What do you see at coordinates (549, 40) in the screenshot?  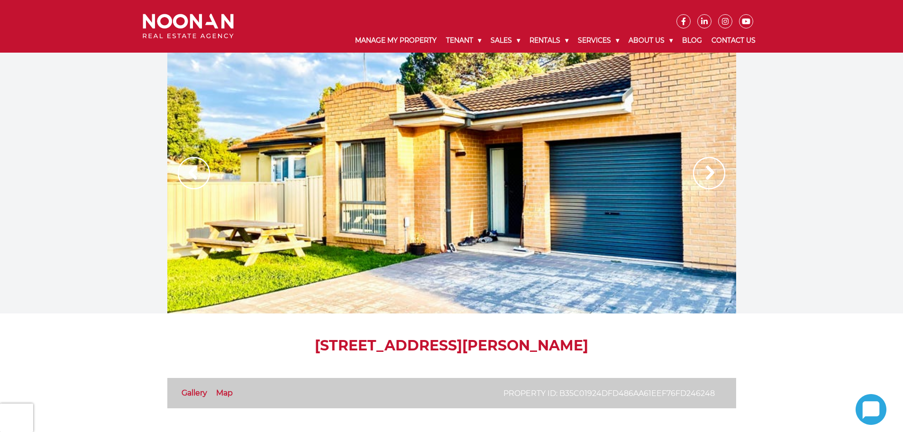 I see `a: Rentals` at bounding box center [549, 40].